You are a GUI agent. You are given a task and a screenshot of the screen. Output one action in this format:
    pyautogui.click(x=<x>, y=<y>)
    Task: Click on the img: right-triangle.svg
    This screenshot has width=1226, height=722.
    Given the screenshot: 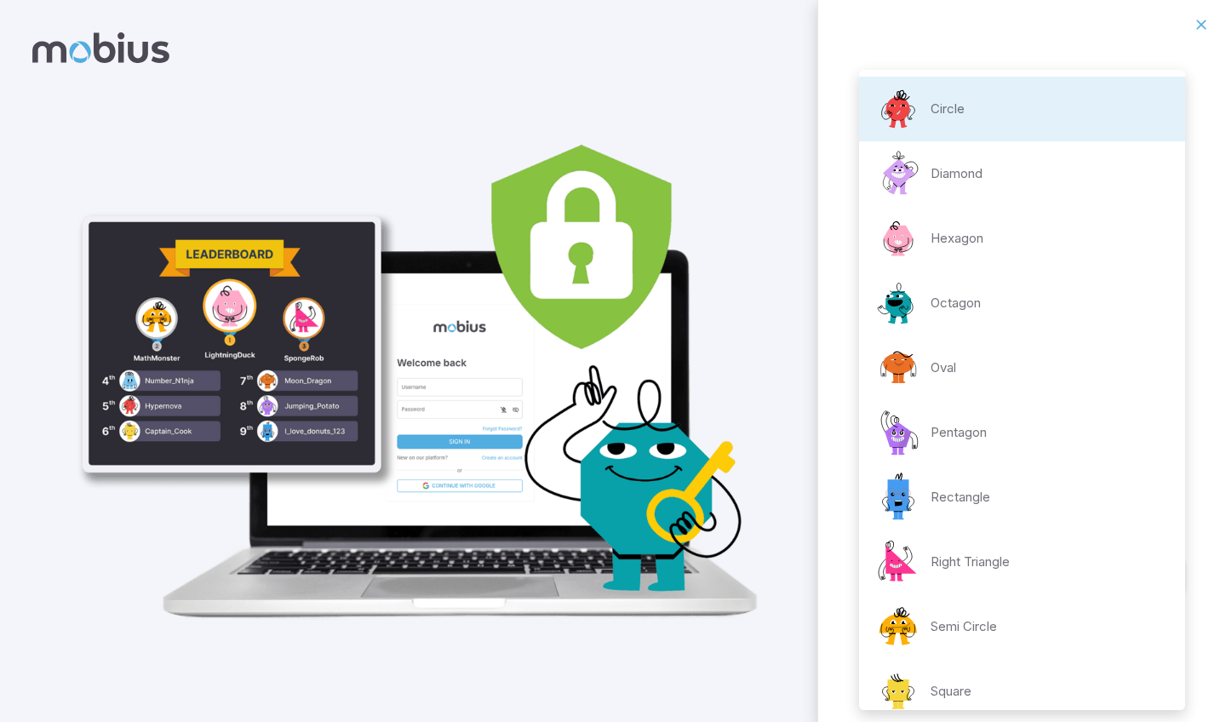 What is the action you would take?
    pyautogui.click(x=899, y=562)
    